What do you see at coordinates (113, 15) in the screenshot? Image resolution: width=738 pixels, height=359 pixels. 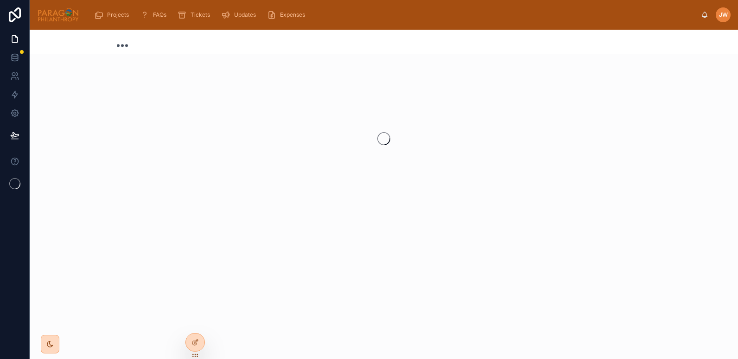 I see `a: Projects` at bounding box center [113, 15].